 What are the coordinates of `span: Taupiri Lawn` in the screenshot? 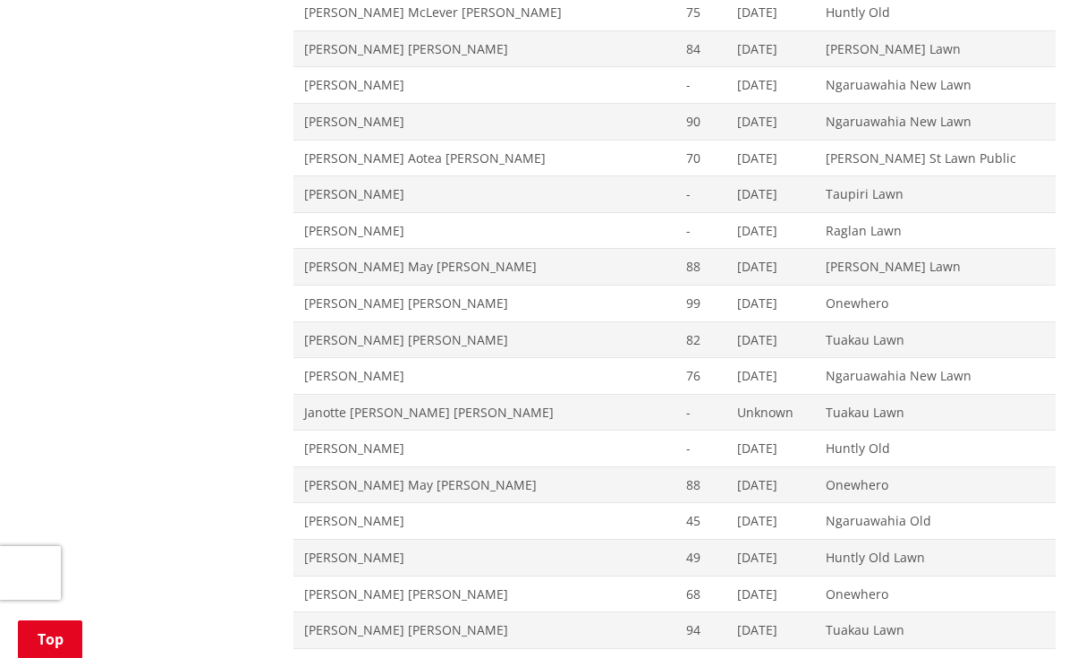 It's located at (935, 194).